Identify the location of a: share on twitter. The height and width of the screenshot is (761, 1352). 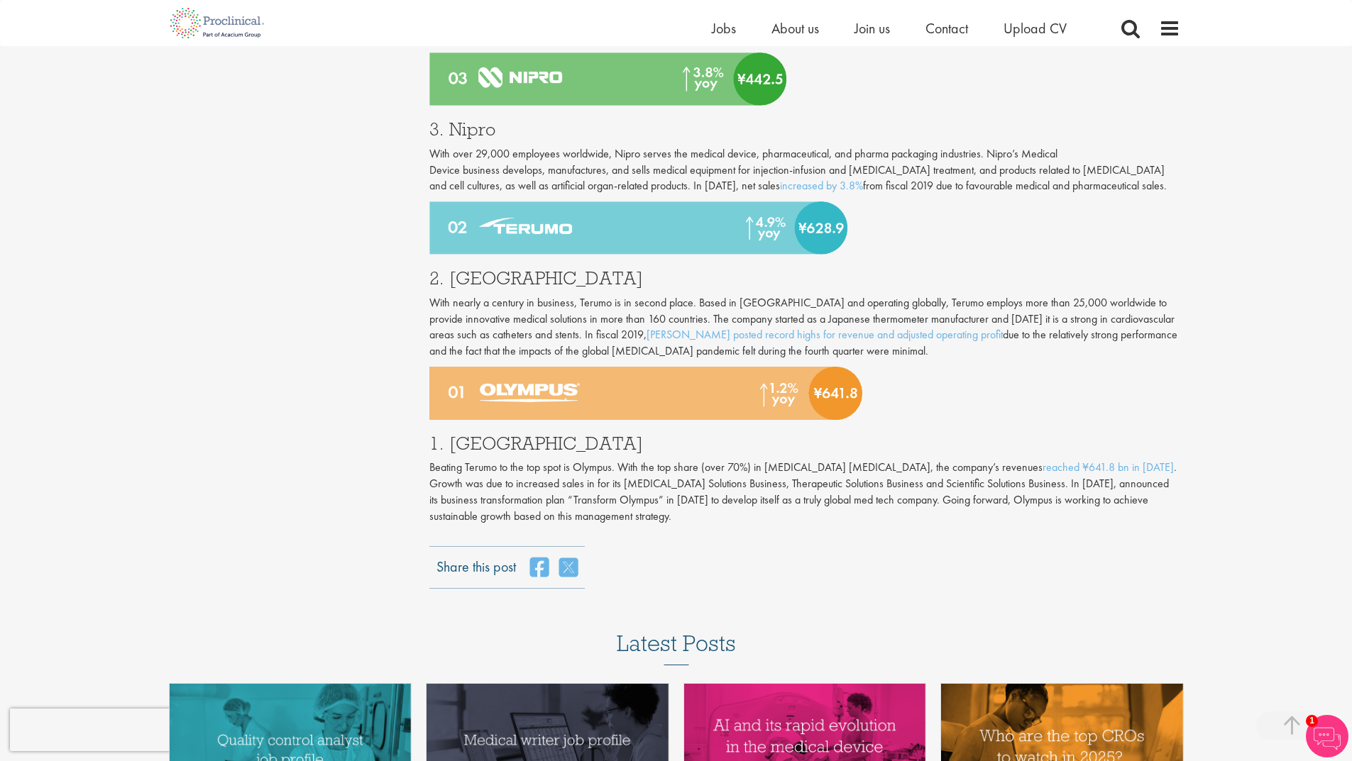
(568, 568).